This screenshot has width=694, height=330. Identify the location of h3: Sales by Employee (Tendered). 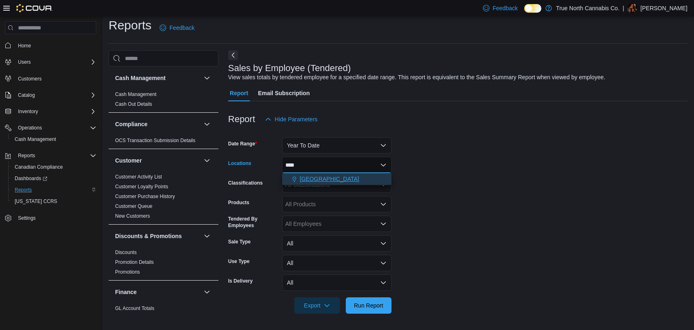
(290, 68).